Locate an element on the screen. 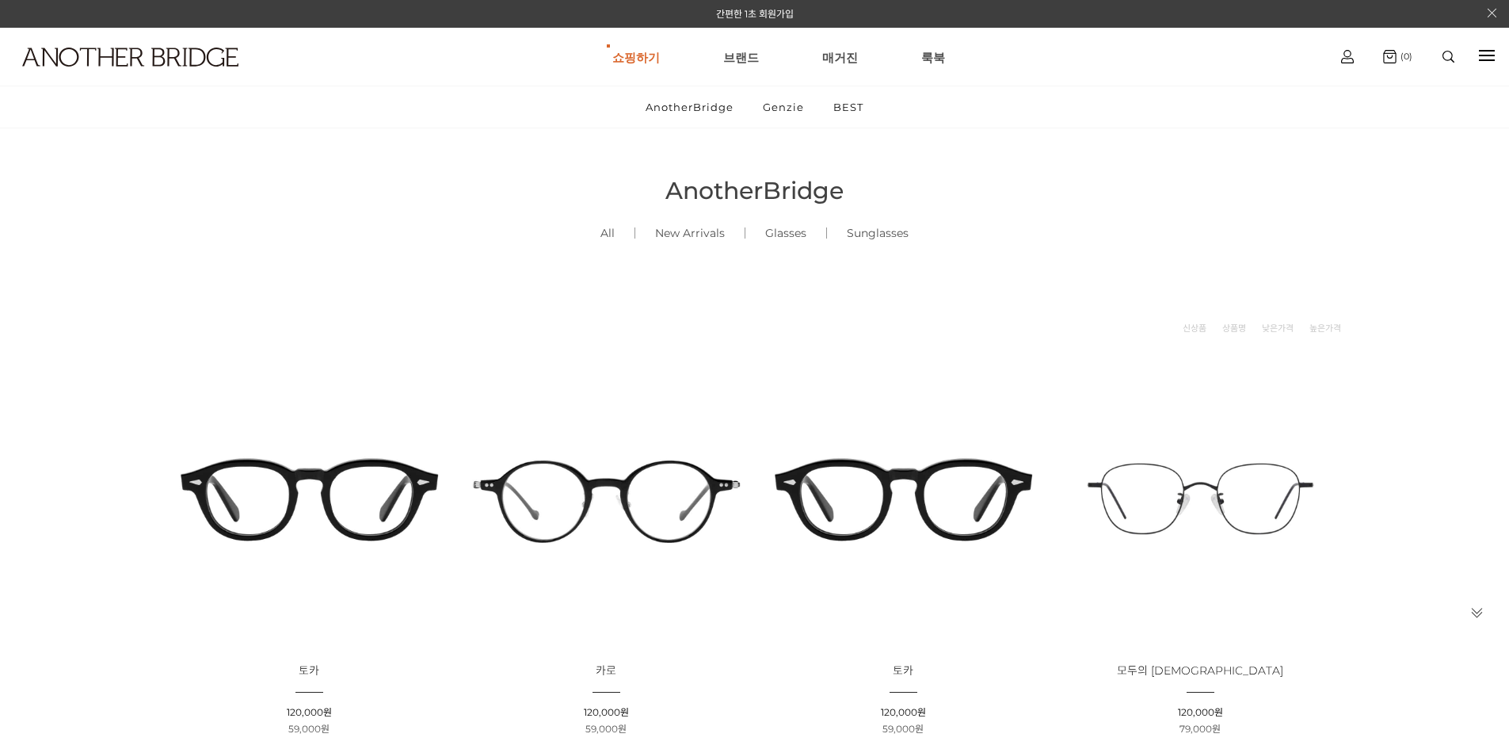 The width and height of the screenshot is (1509, 749). img: 토카 아세테이트 안경 - 다양한 스타일에 맞는 뿔테 안경 이미지 is located at coordinates (903, 498).